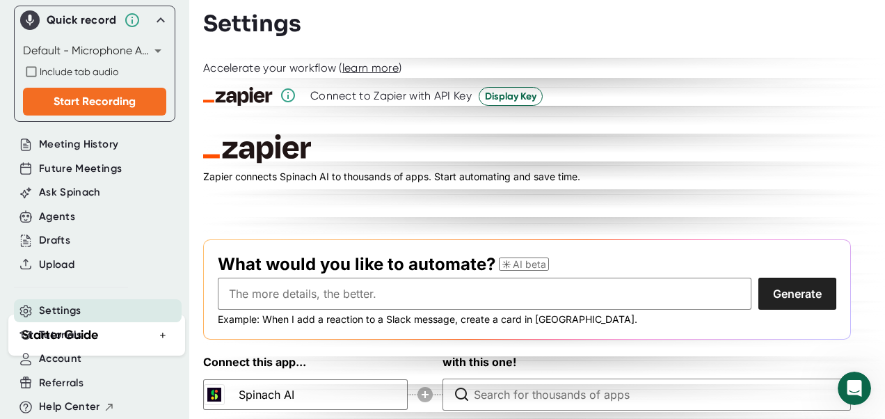 The width and height of the screenshot is (885, 419). What do you see at coordinates (60, 358) in the screenshot?
I see `span: Account` at bounding box center [60, 358].